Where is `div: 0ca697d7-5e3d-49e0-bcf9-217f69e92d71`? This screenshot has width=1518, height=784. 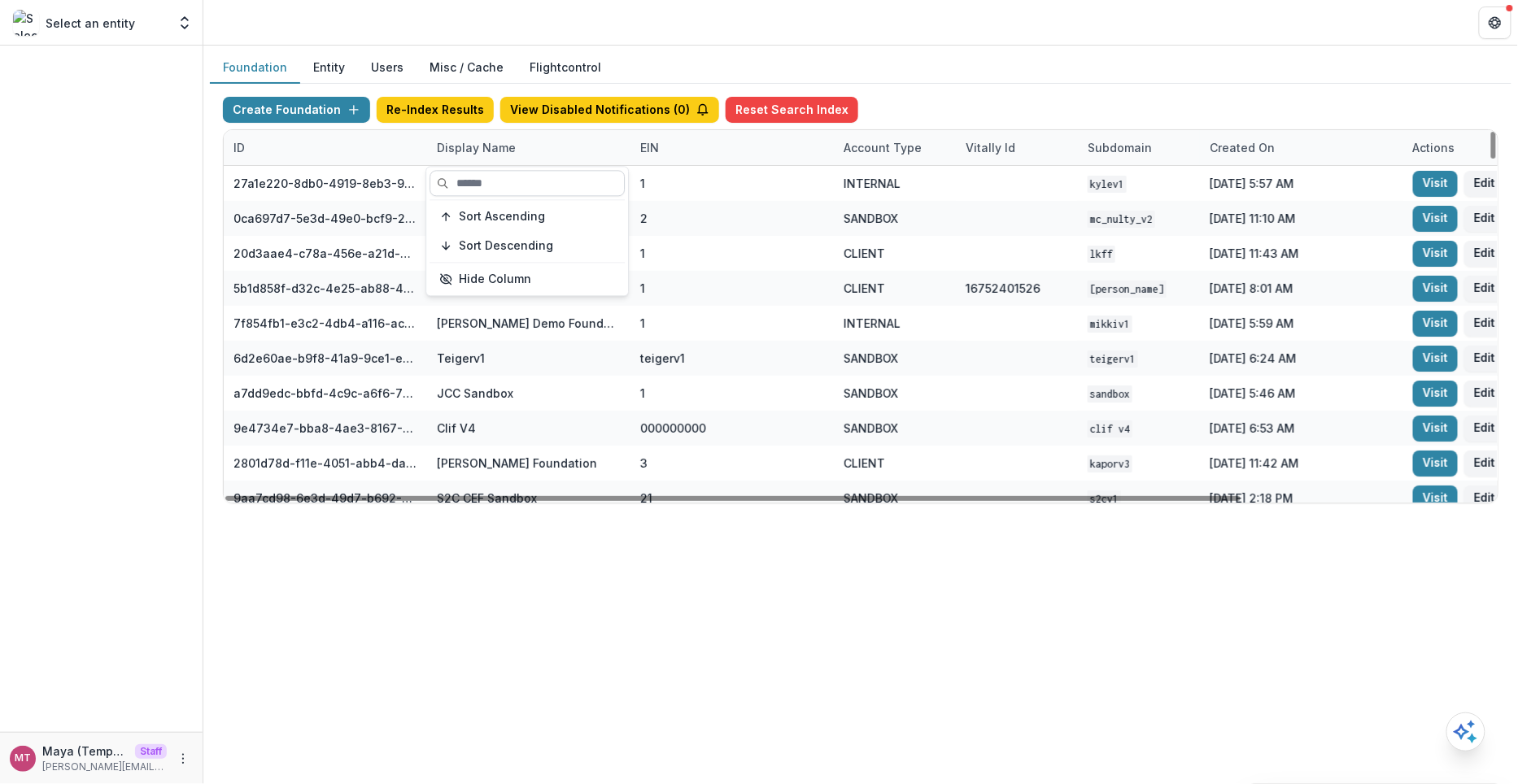
div: 0ca697d7-5e3d-49e0-bcf9-217f69e92d71 is located at coordinates (326, 218).